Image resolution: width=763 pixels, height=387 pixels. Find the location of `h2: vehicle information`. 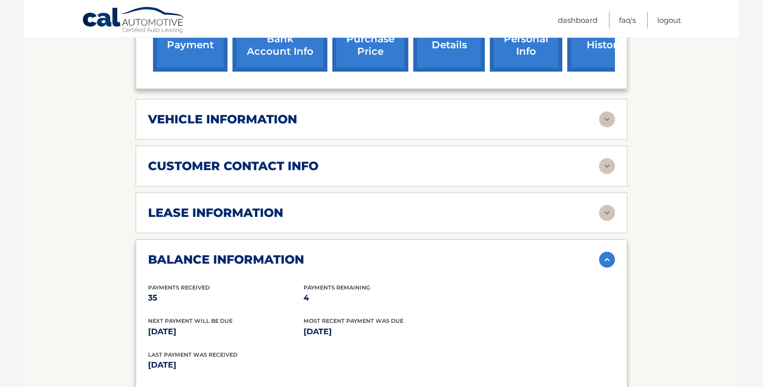

h2: vehicle information is located at coordinates (223, 119).